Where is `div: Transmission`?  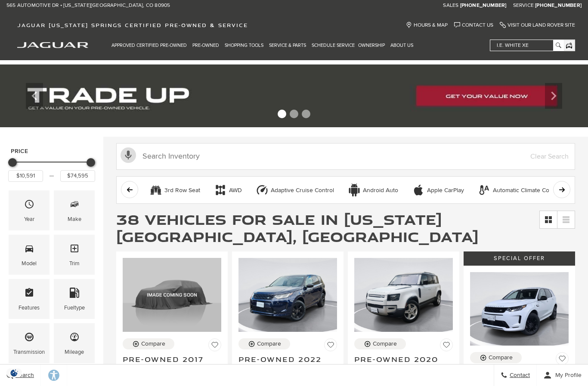
div: Transmission is located at coordinates (29, 352).